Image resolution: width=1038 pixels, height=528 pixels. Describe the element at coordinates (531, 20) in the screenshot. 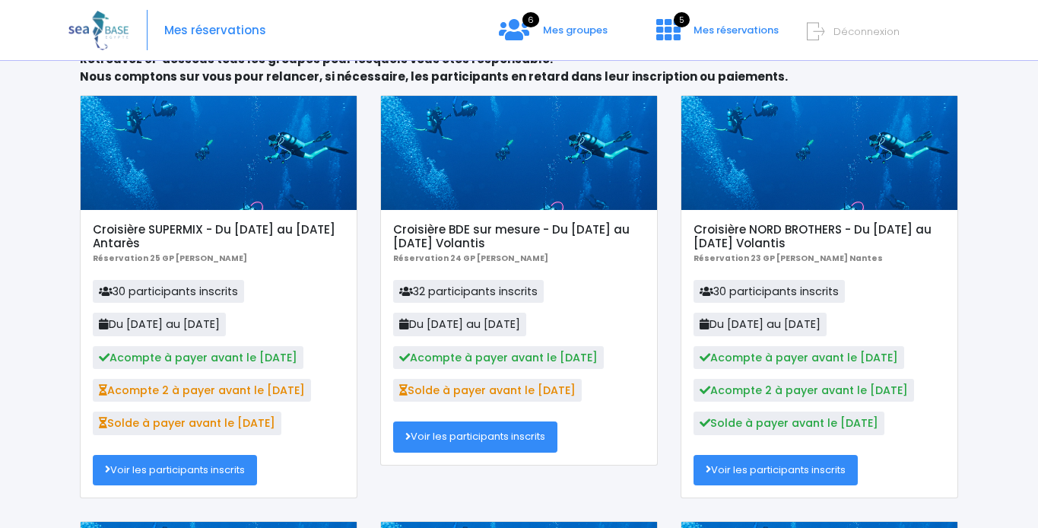

I see `span: 6` at that location.